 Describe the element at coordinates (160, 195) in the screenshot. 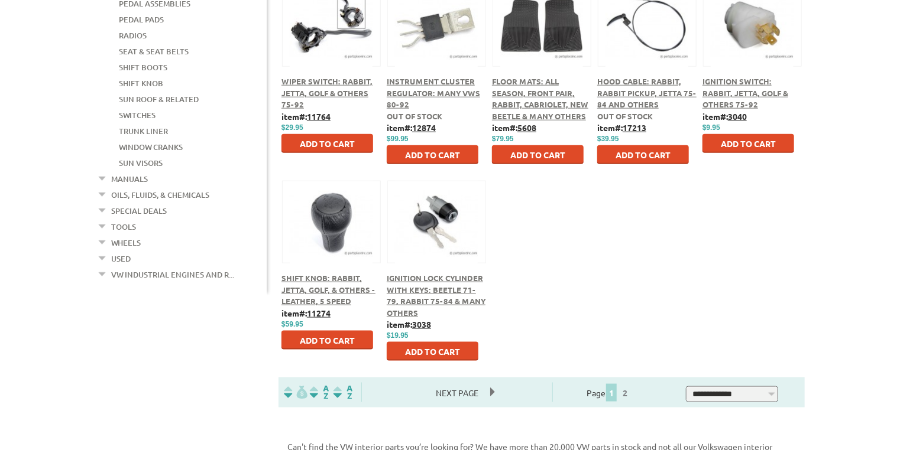

I see `a: Oils, Fluids, & Chemicals` at that location.